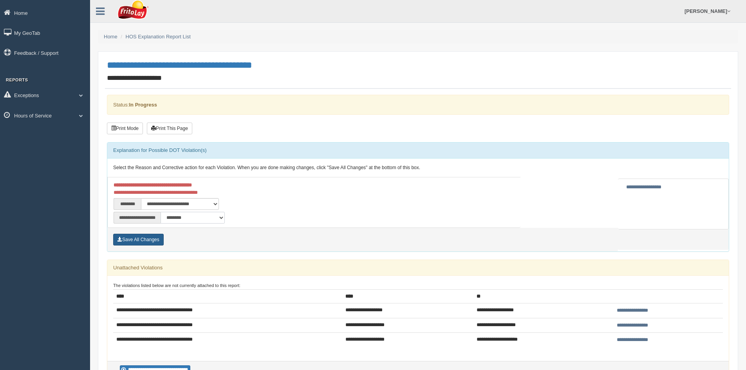 Image resolution: width=746 pixels, height=370 pixels. Describe the element at coordinates (143, 105) in the screenshot. I see `strong: In Progress` at that location.